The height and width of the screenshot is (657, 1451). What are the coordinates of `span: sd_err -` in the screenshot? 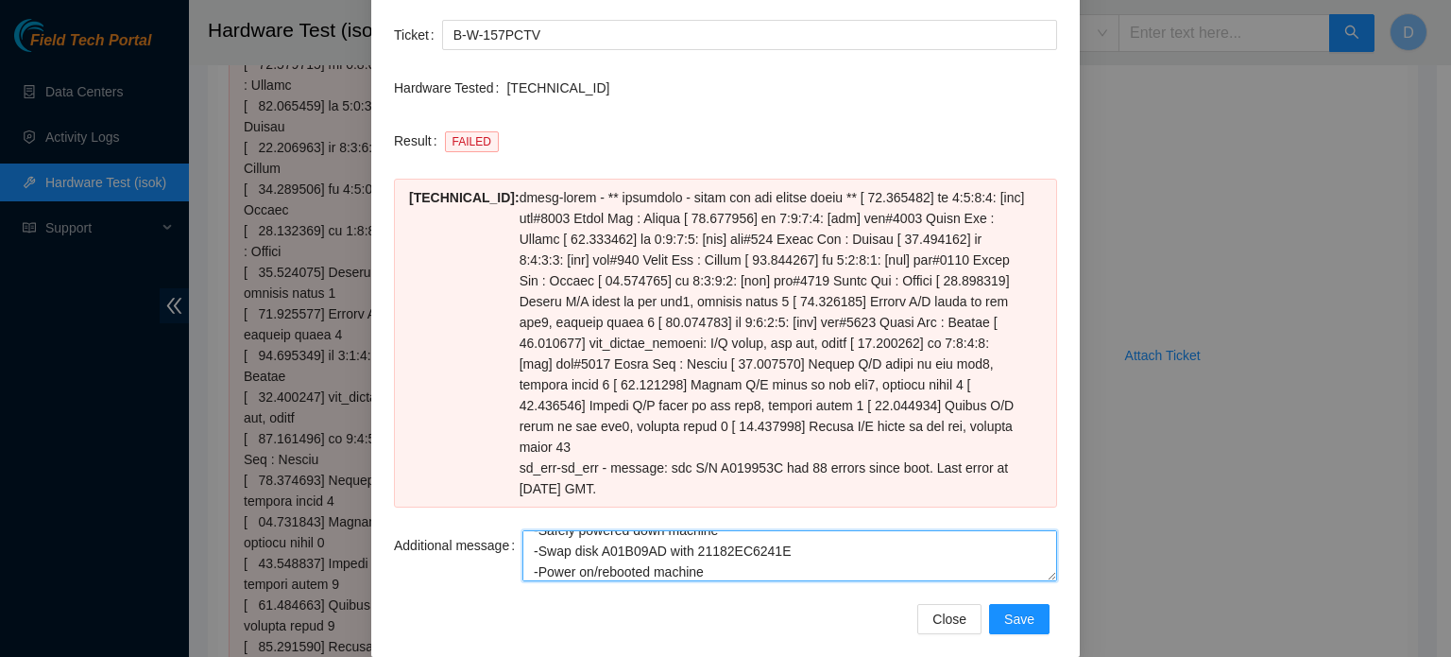 It's located at (540, 468).